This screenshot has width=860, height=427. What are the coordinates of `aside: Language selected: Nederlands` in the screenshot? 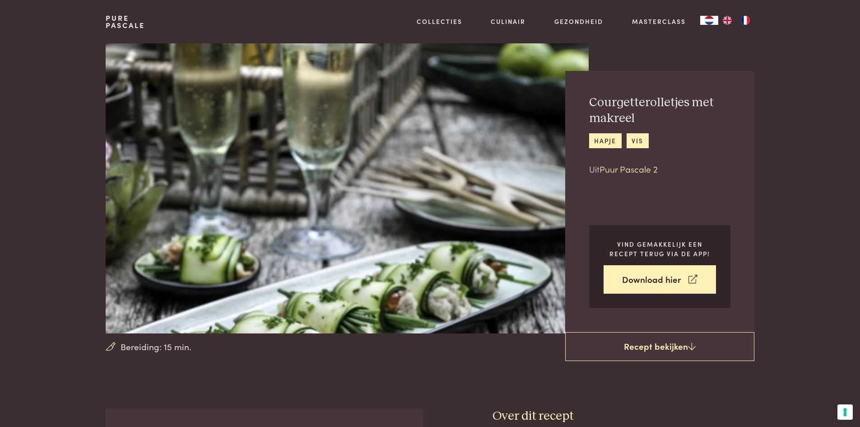 It's located at (727, 20).